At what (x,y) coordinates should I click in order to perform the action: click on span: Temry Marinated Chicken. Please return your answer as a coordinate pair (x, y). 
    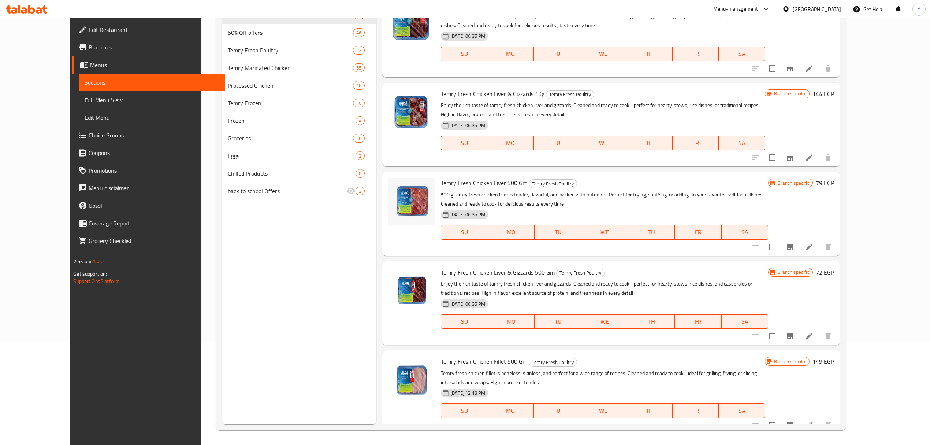
    Looking at the image, I should click on (290, 68).